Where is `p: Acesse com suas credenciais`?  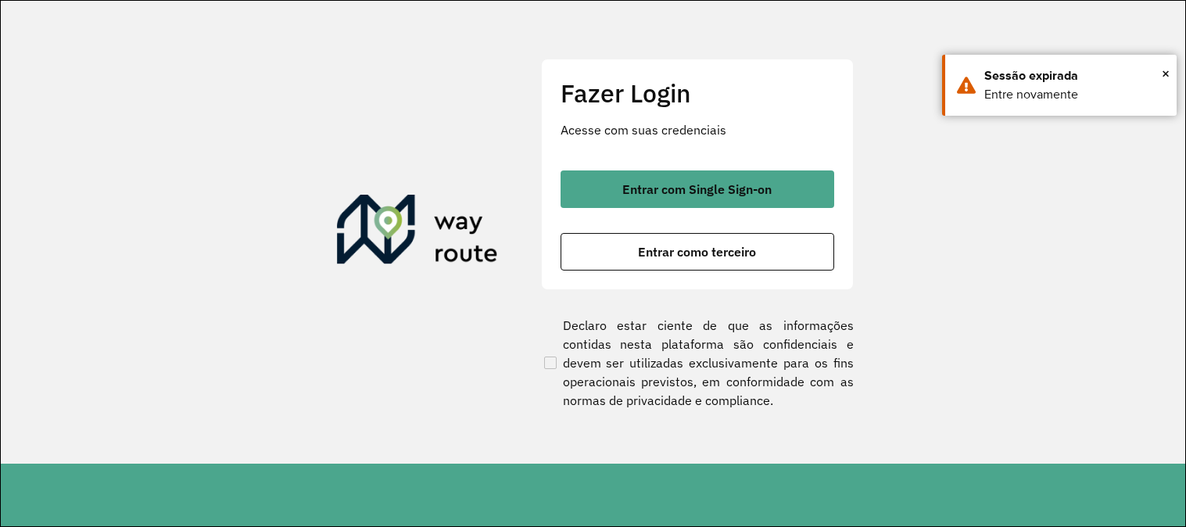
p: Acesse com suas credenciais is located at coordinates (697, 130).